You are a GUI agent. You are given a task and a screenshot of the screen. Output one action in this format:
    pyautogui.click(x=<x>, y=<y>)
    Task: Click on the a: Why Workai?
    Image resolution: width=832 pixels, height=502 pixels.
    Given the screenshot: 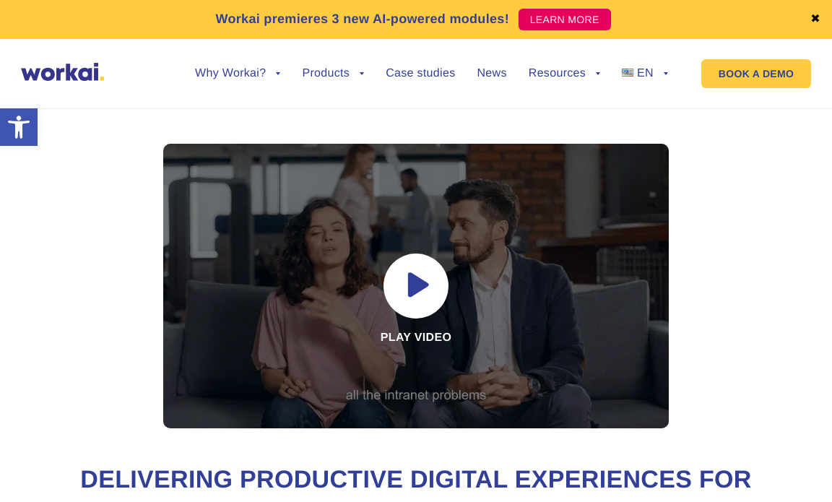 What is the action you would take?
    pyautogui.click(x=238, y=74)
    